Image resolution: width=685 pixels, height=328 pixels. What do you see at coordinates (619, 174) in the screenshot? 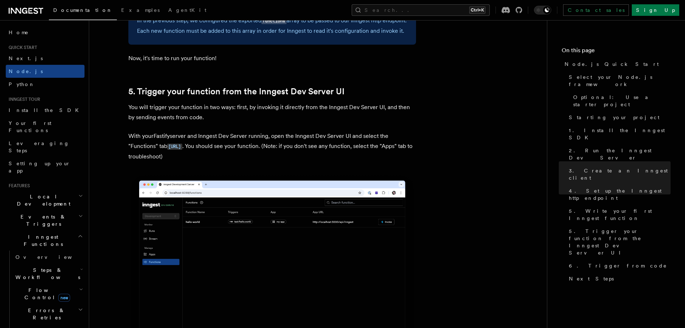
I see `span: 3. Create an Inngest client` at bounding box center [619, 174].